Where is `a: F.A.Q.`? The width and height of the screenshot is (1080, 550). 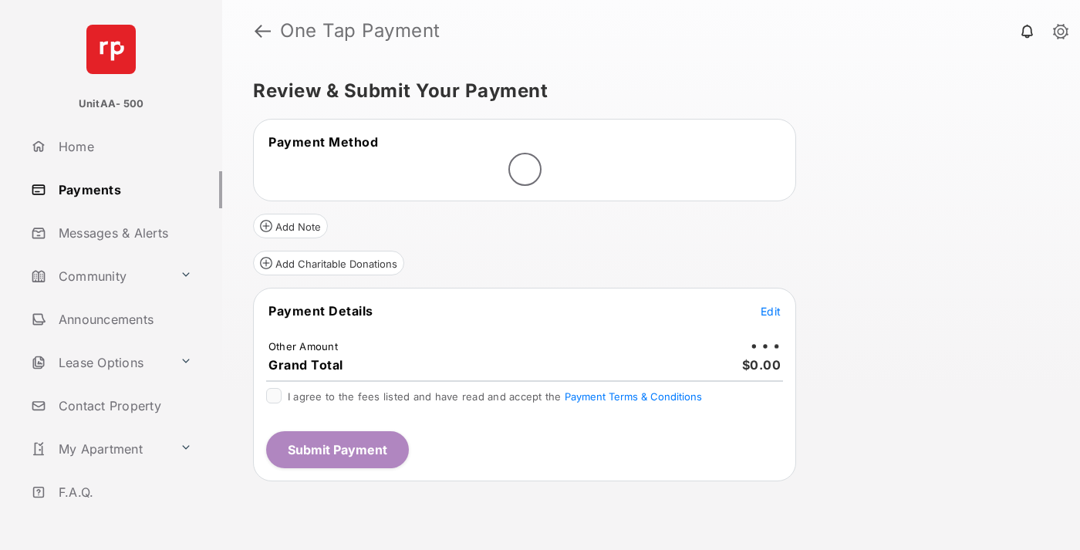 a: F.A.Q. is located at coordinates (123, 492).